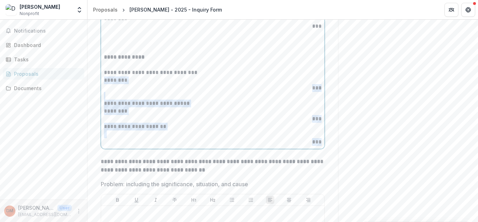  Describe the element at coordinates (48, 31) in the screenshot. I see `span: Notifications` at that location.